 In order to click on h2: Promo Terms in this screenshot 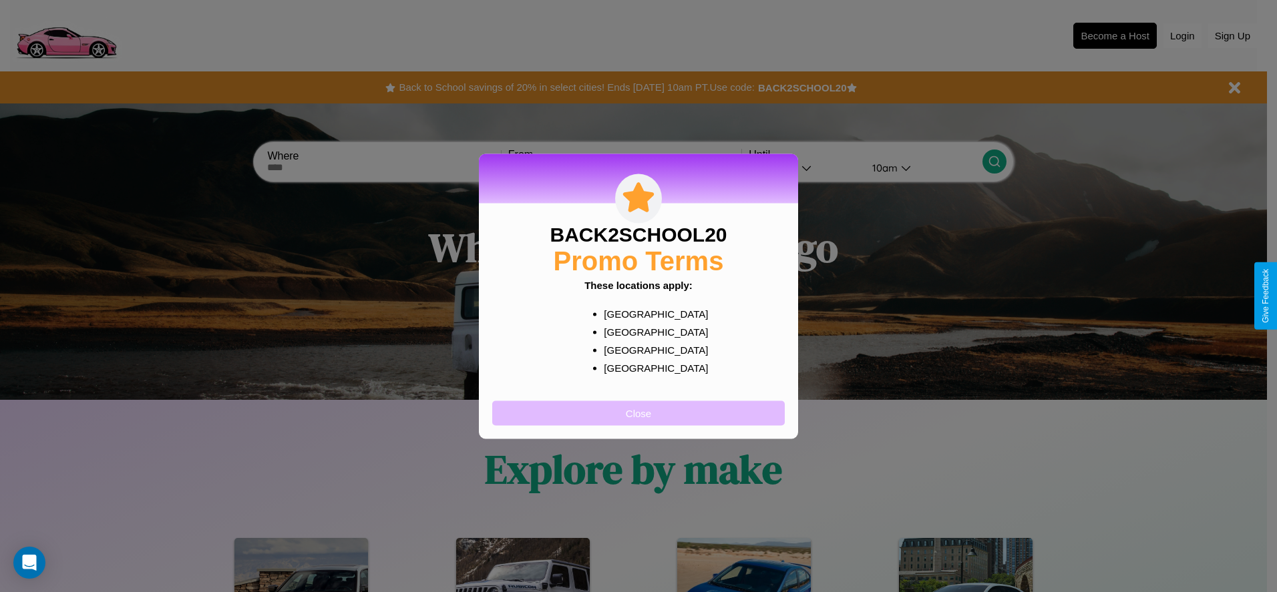, I will do `click(639, 260)`.